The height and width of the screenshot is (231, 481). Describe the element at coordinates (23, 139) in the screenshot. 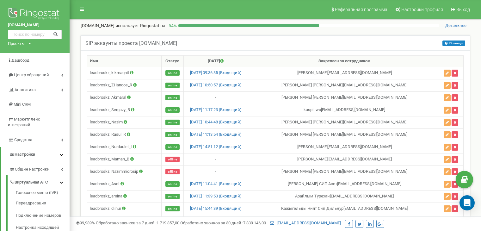

I see `span: Средства` at that location.